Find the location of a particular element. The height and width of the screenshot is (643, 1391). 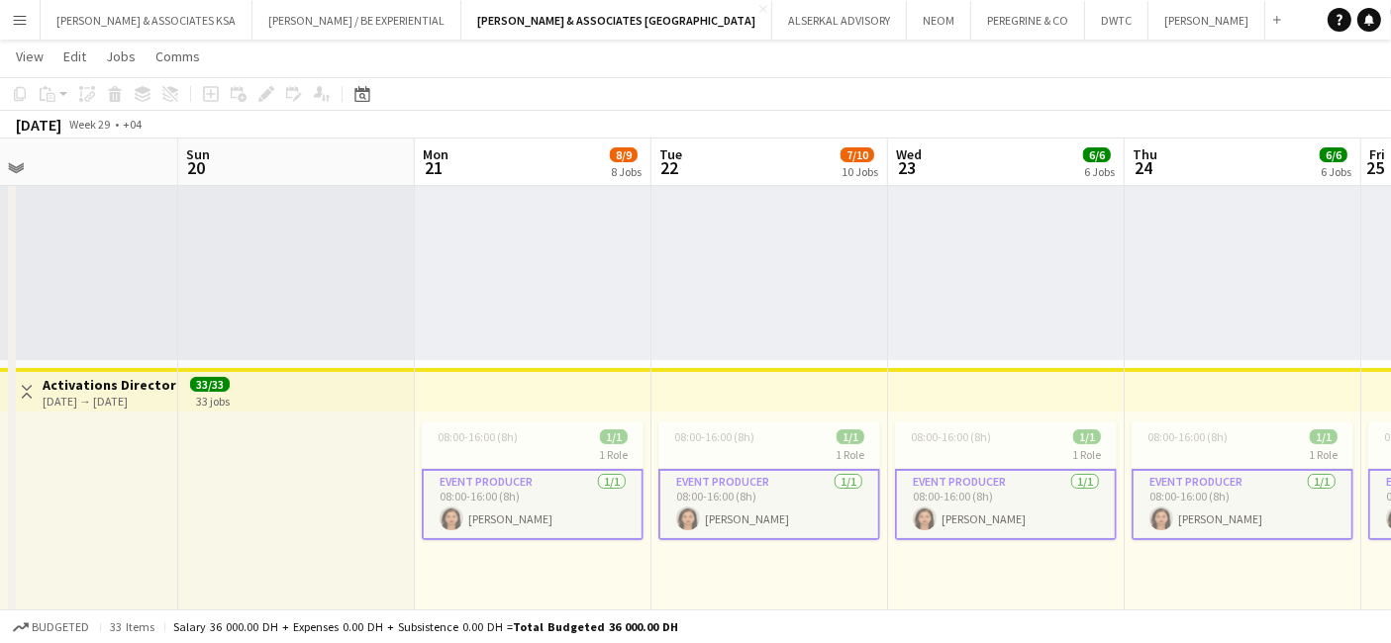

a: View is located at coordinates (30, 56).